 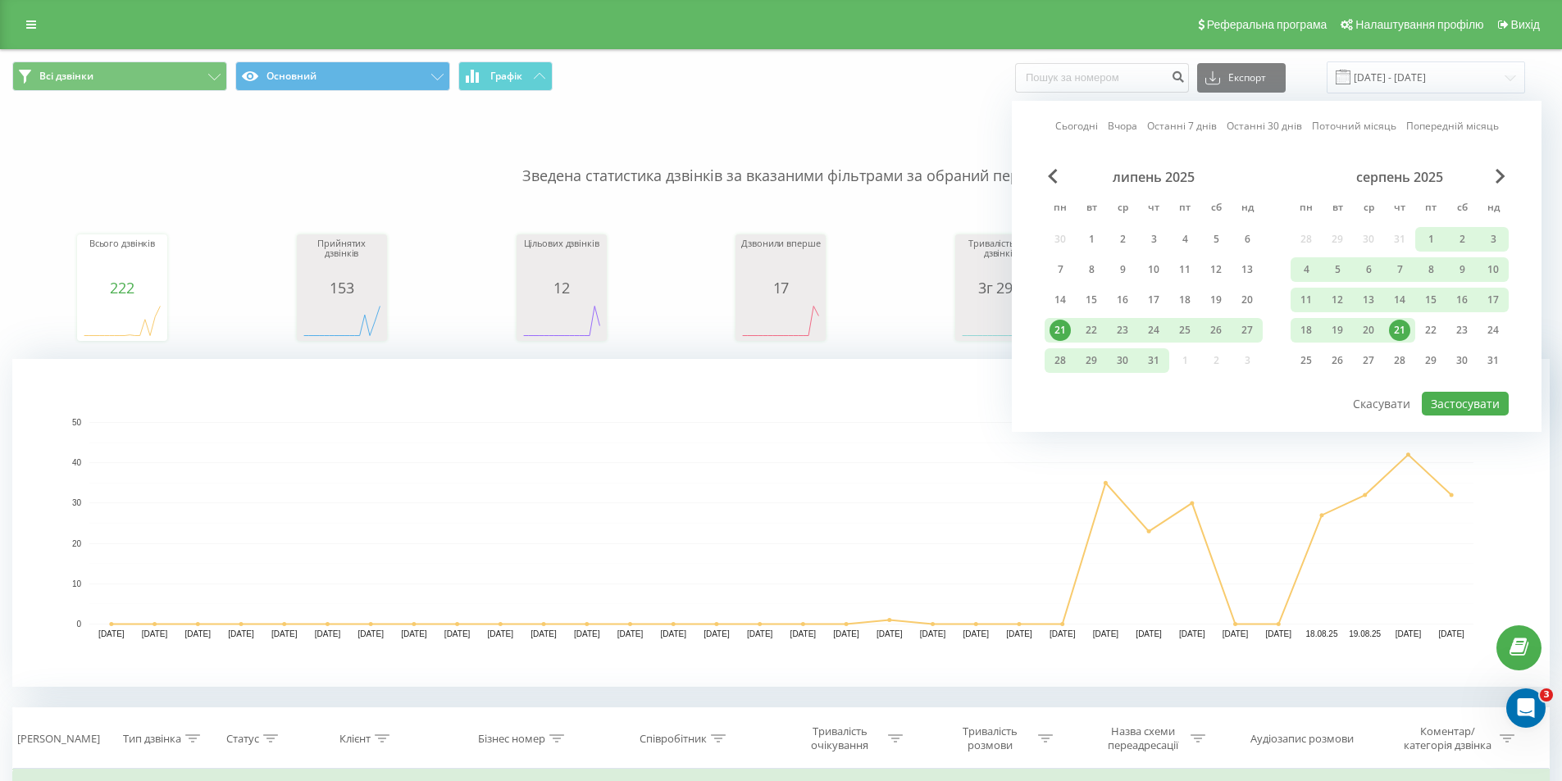 What do you see at coordinates (1154, 209) in the screenshot?
I see `abbr: четвер` at bounding box center [1154, 209].